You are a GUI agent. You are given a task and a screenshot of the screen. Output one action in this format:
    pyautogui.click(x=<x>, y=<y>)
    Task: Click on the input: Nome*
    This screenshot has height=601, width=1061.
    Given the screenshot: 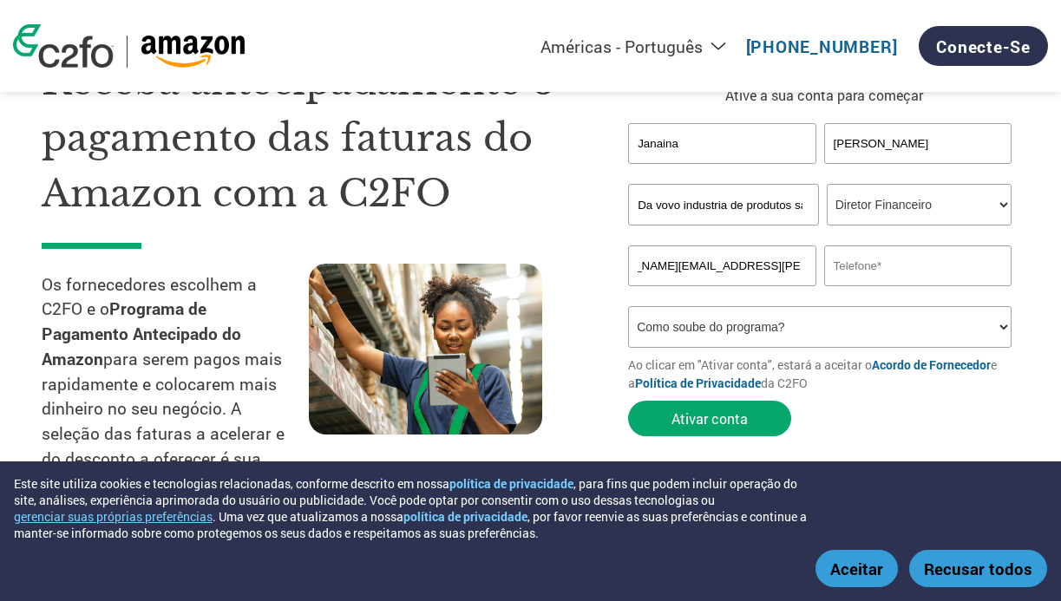 What is the action you would take?
    pyautogui.click(x=722, y=143)
    